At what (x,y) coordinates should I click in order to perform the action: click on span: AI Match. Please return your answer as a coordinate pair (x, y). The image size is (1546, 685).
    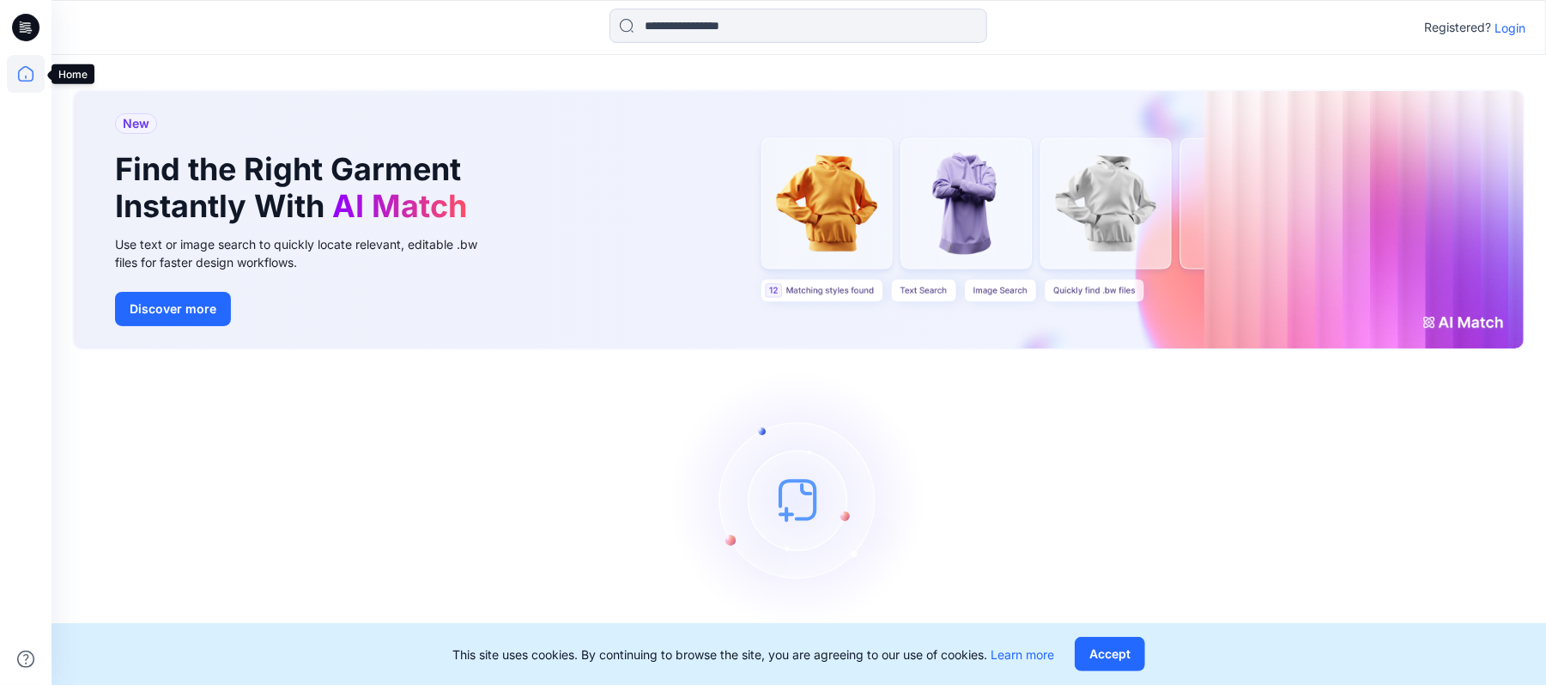
    Looking at the image, I should click on (399, 206).